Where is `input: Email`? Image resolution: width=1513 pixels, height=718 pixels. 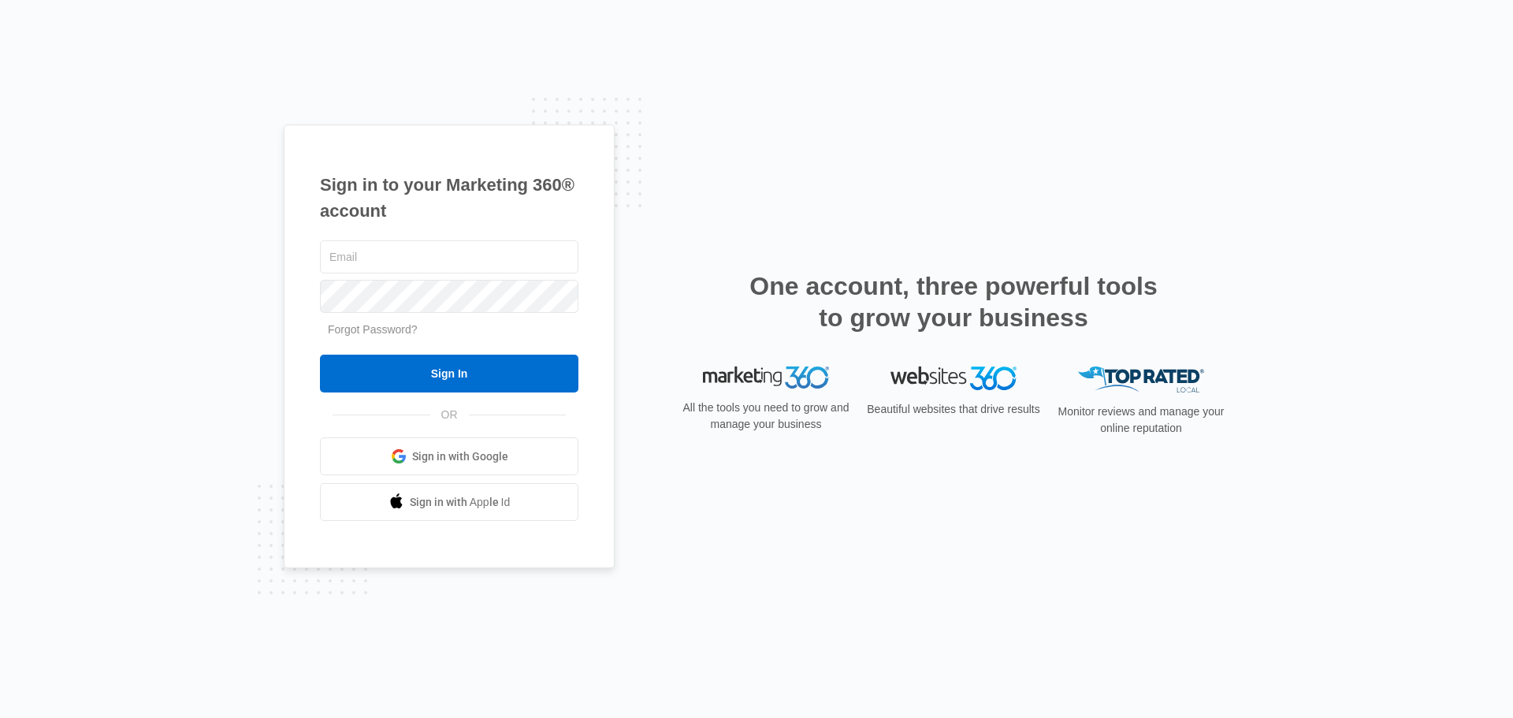
input: Email is located at coordinates (449, 257).